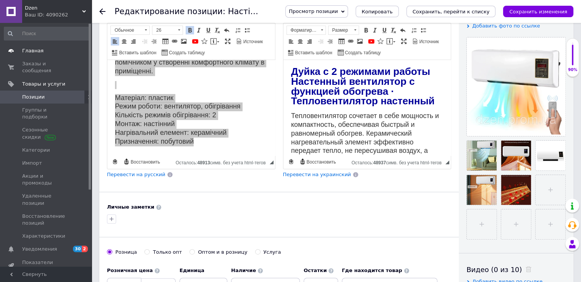  What do you see at coordinates (164, 30) in the screenshot?
I see `span: 26` at bounding box center [164, 30].